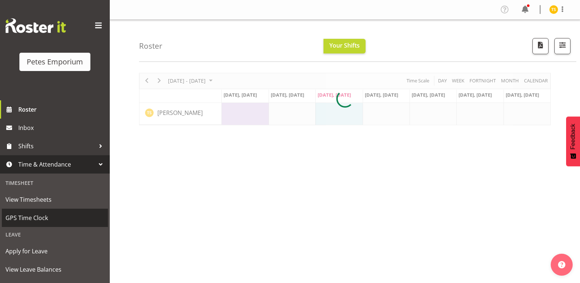 Image resolution: width=580 pixels, height=283 pixels. Describe the element at coordinates (553, 10) in the screenshot. I see `img: tamara-straker11292.jpg` at that location.